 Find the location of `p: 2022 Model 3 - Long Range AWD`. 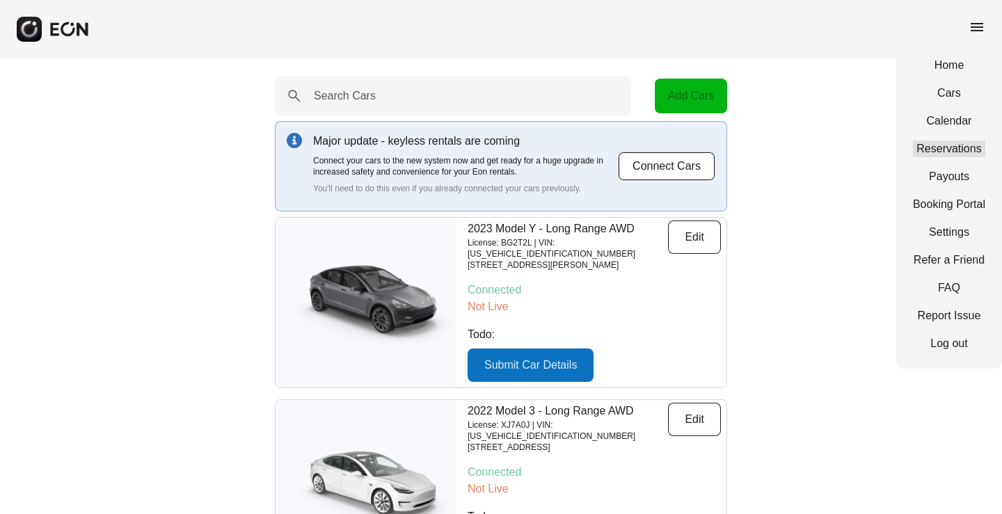

p: 2022 Model 3 - Long Range AWD is located at coordinates (568, 411).